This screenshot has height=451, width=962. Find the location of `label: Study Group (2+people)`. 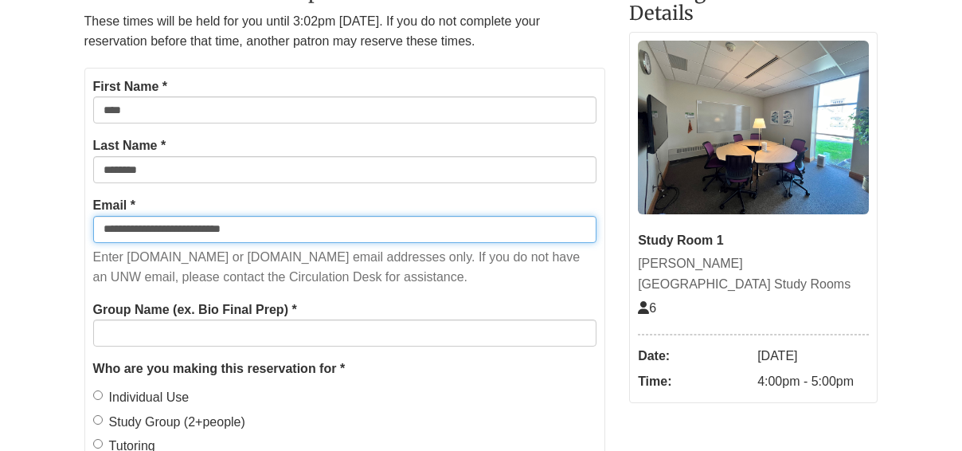

label: Study Group (2+people) is located at coordinates (169, 422).